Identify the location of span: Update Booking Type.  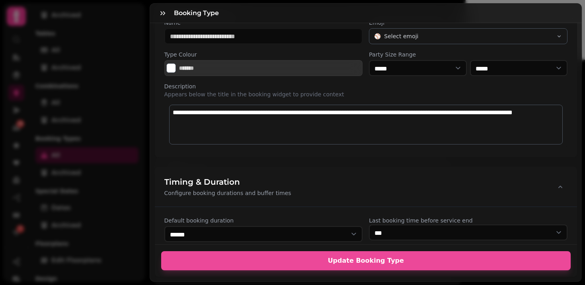
(366, 261).